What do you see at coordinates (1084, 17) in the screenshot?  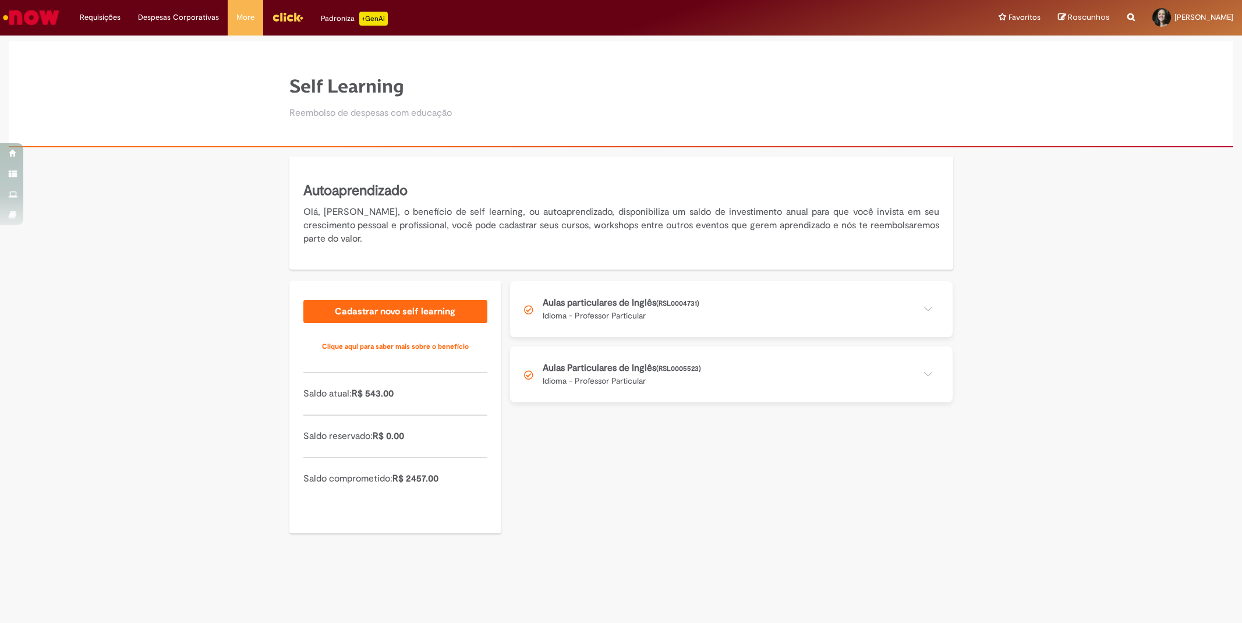 I see `a: Rascunhos` at bounding box center [1084, 17].